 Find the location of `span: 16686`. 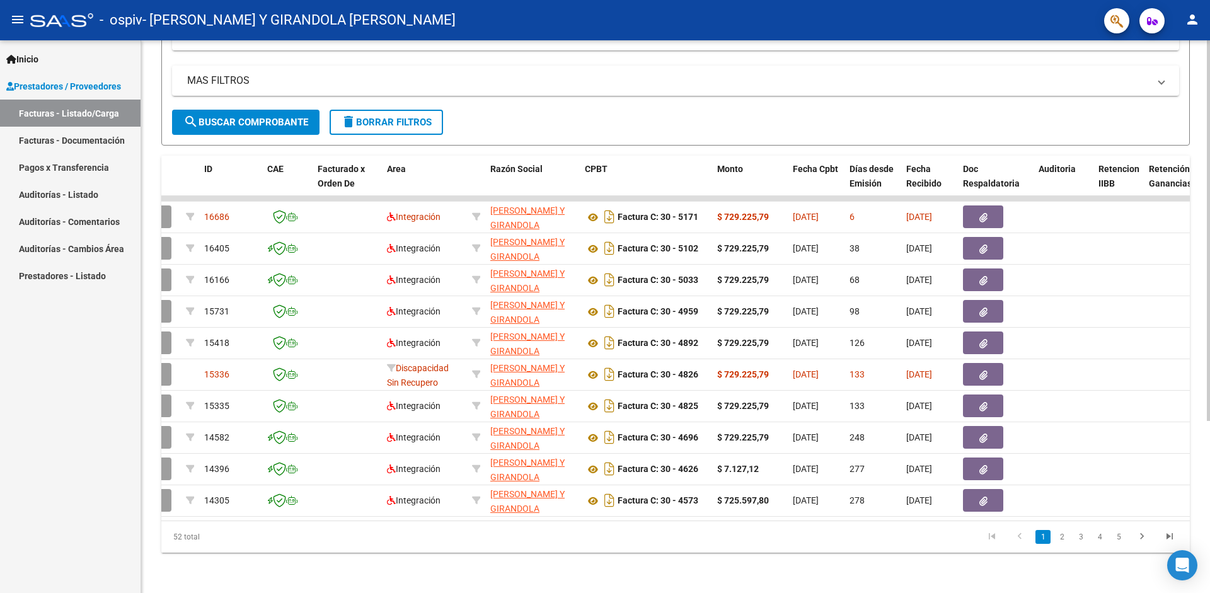

span: 16686 is located at coordinates (217, 217).